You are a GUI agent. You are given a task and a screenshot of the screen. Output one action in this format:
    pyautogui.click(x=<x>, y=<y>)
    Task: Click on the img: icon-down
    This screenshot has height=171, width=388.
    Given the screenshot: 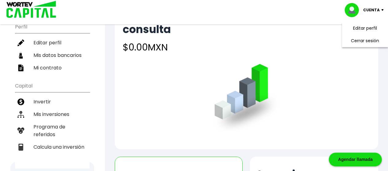 What is the action you would take?
    pyautogui.click(x=384, y=10)
    